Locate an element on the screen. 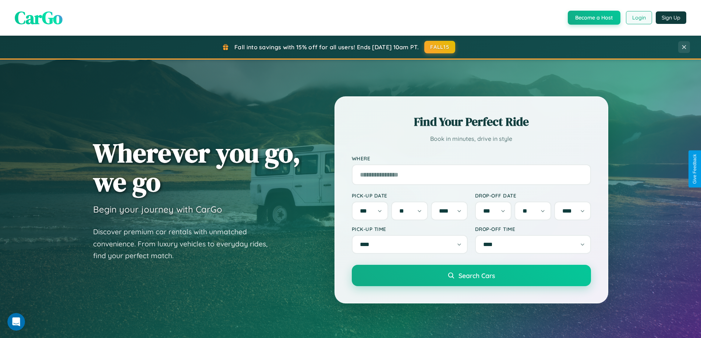 The image size is (701, 338). label: Drop-off Date is located at coordinates (533, 195).